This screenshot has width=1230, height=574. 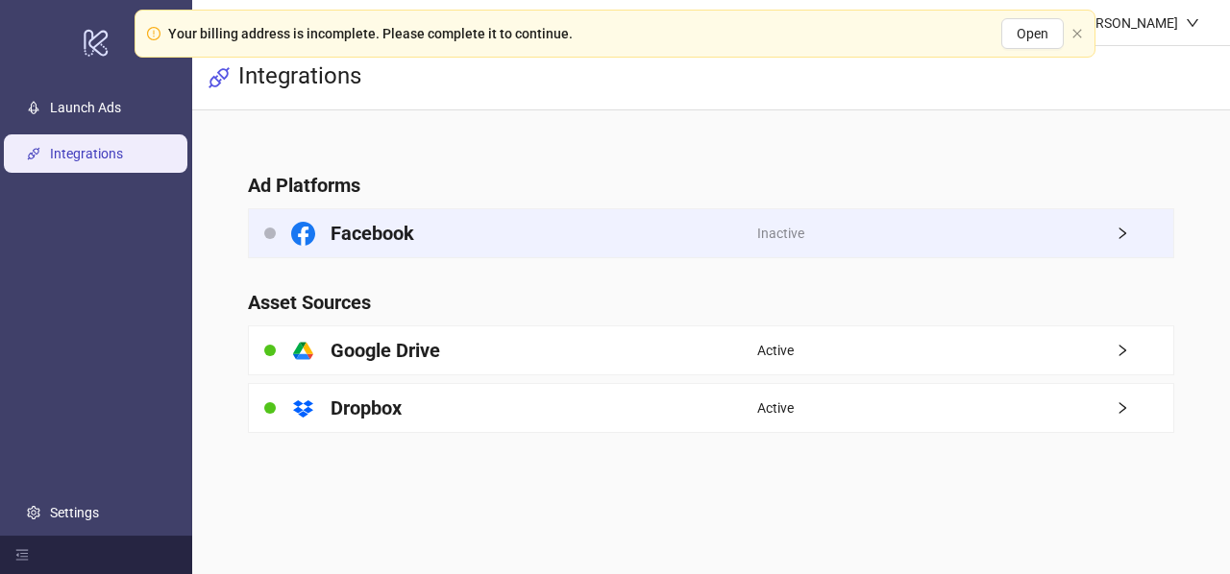 I want to click on span: close, so click(x=1077, y=34).